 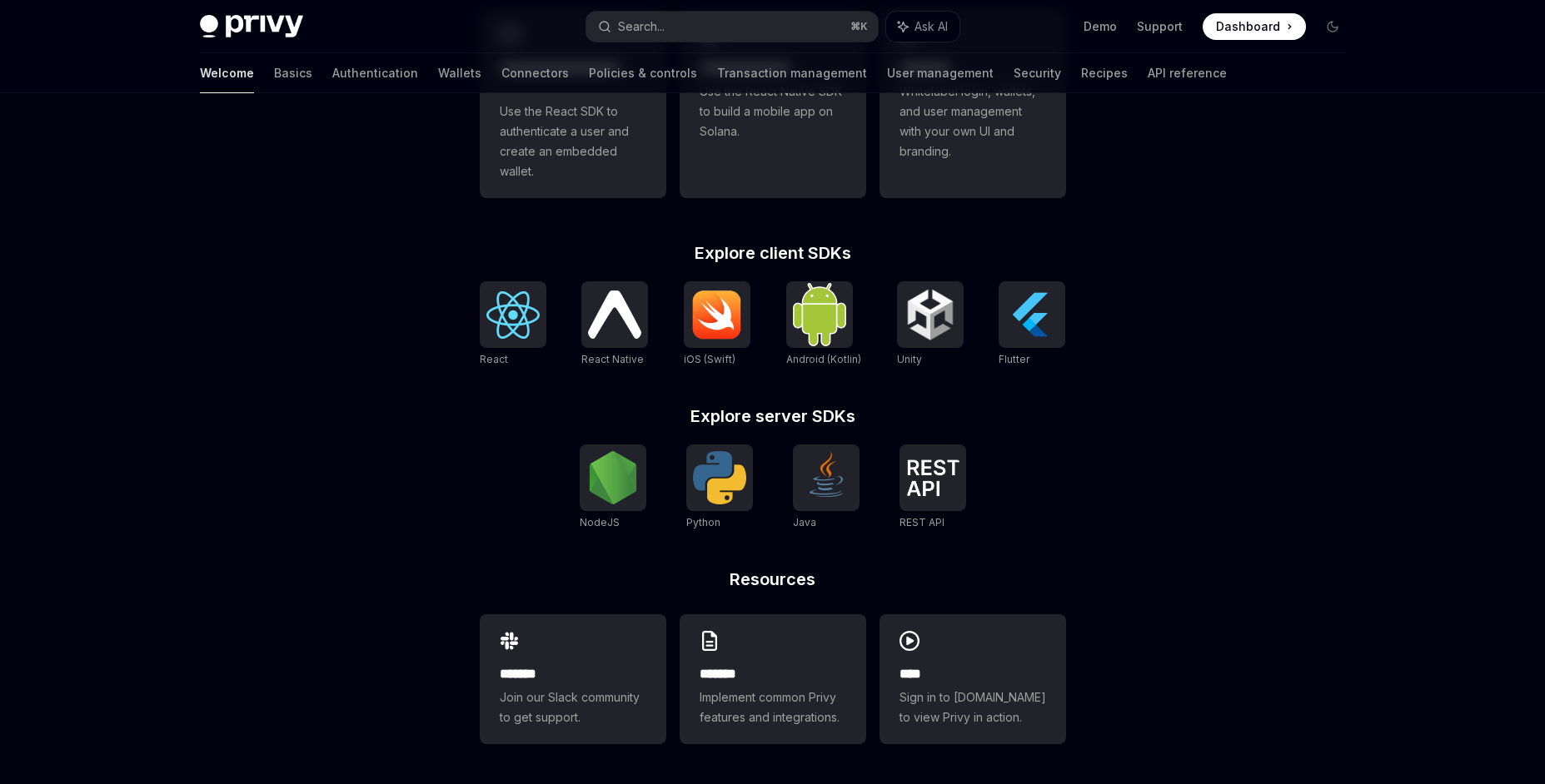 I want to click on span: REST API, so click(x=922, y=522).